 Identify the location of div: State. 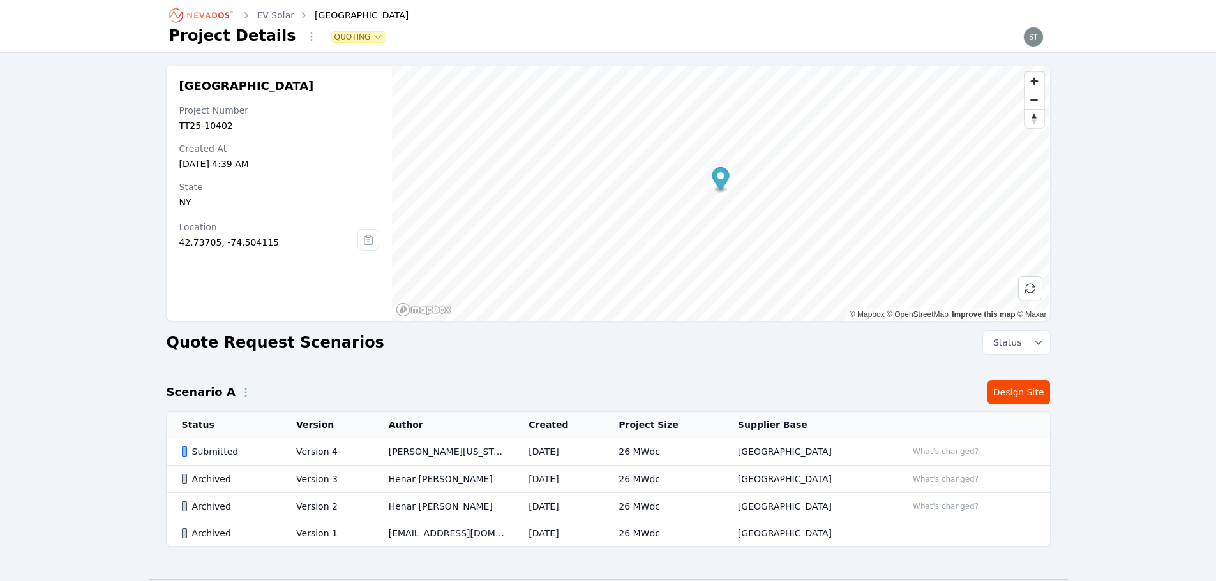
(280, 187).